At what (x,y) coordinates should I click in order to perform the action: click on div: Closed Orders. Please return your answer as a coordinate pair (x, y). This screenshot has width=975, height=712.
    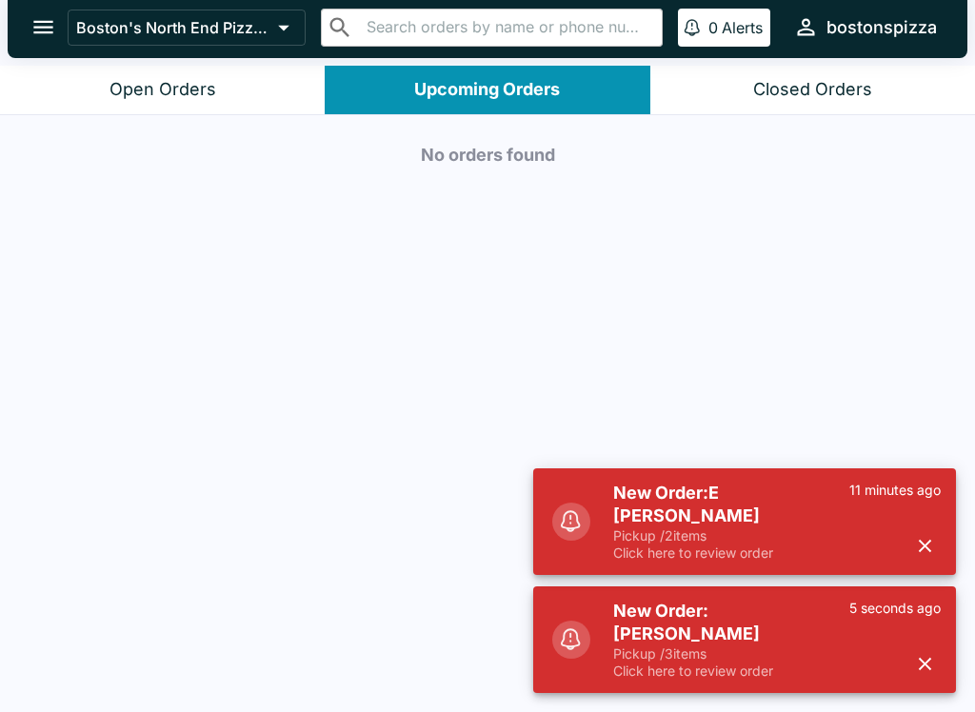
    Looking at the image, I should click on (813, 90).